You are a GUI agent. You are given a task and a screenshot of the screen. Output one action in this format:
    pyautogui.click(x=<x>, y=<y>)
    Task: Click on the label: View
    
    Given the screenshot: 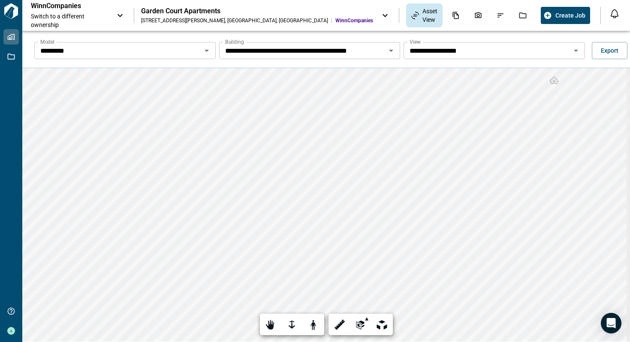 What is the action you would take?
    pyautogui.click(x=415, y=42)
    